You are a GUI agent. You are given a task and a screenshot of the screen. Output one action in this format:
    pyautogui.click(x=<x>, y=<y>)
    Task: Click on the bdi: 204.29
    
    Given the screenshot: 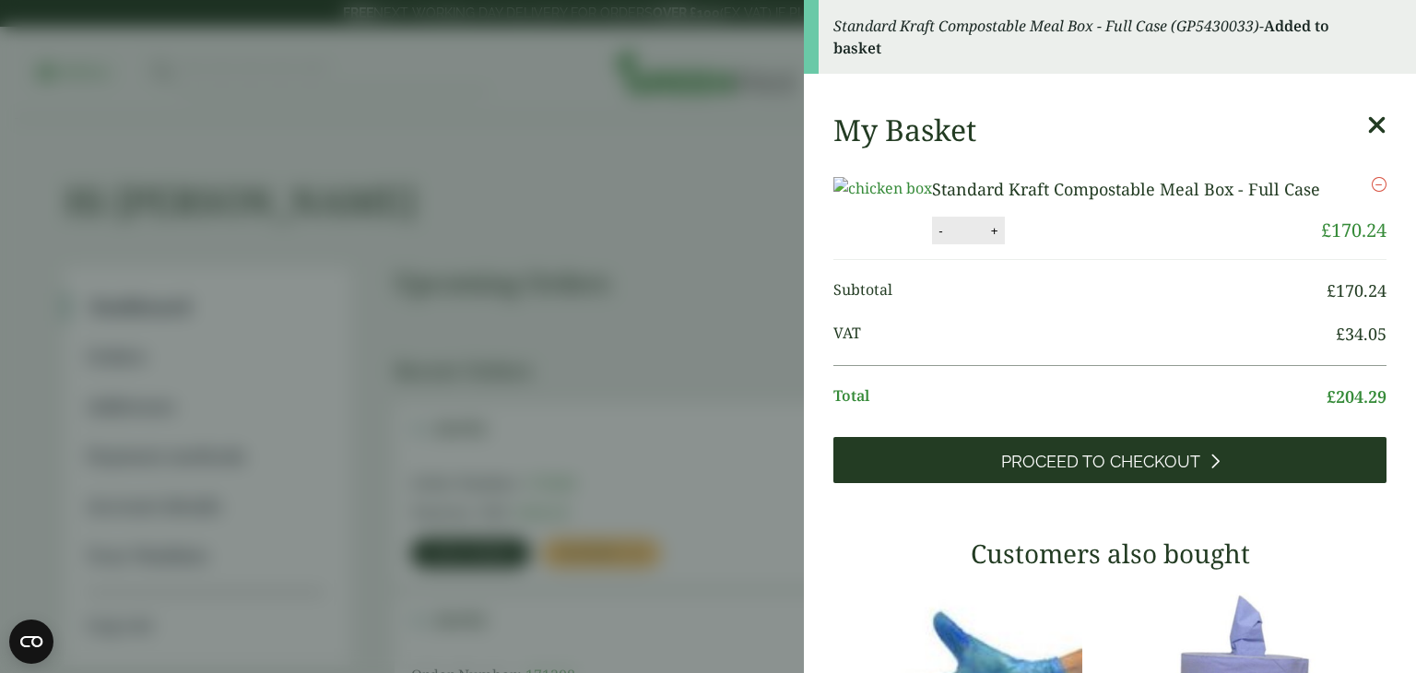 What is the action you would take?
    pyautogui.click(x=1356, y=396)
    